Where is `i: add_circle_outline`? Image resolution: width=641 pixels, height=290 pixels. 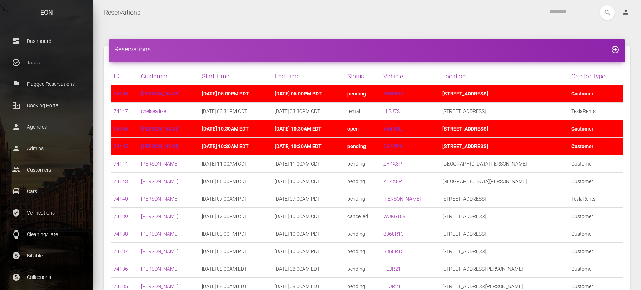 i: add_circle_outline is located at coordinates (616, 50).